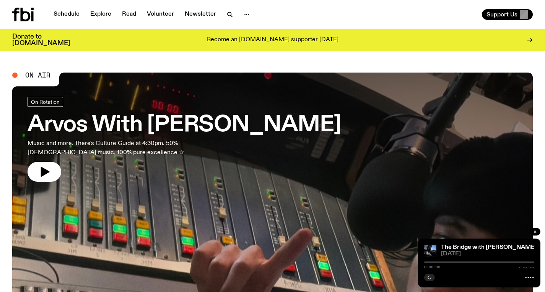 The height and width of the screenshot is (292, 545). I want to click on span: Support Us, so click(501, 15).